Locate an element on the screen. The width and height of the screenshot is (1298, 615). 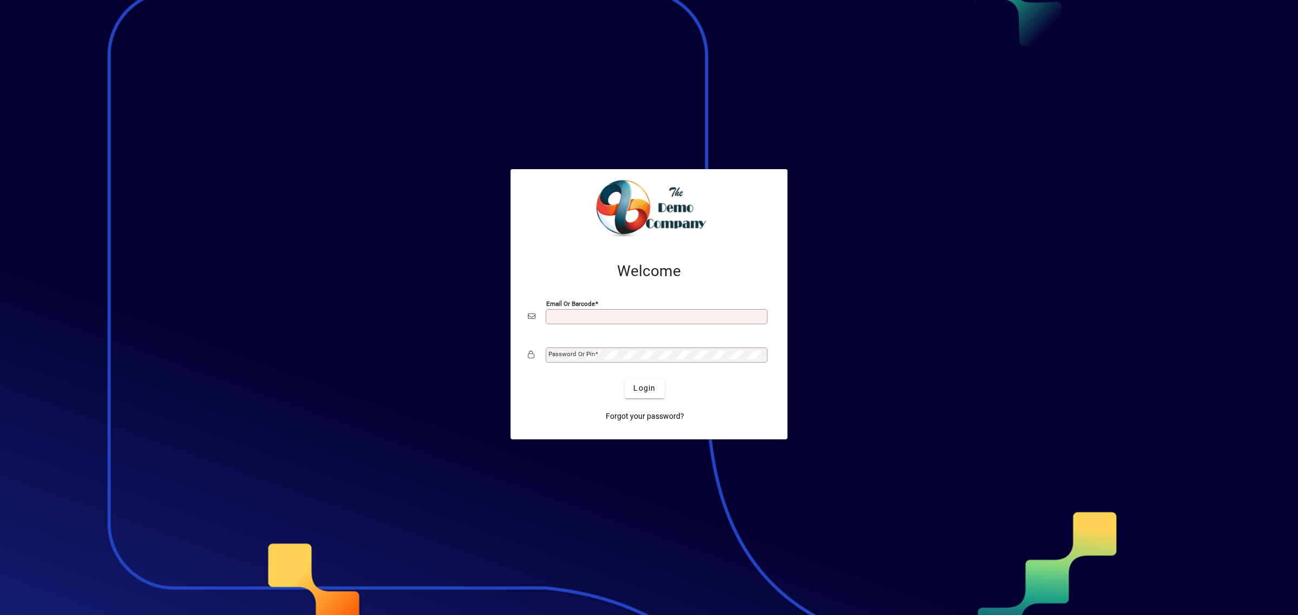
span: Login is located at coordinates (644, 388).